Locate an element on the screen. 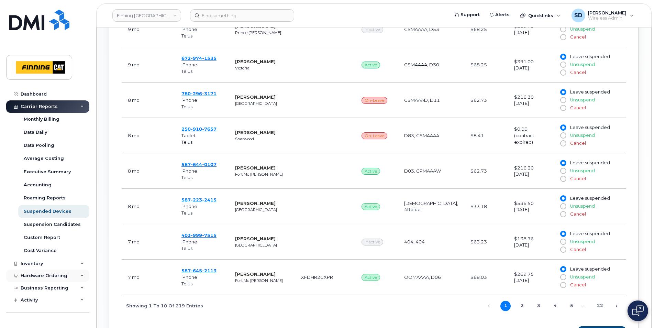  span: 7515 is located at coordinates (209, 235).